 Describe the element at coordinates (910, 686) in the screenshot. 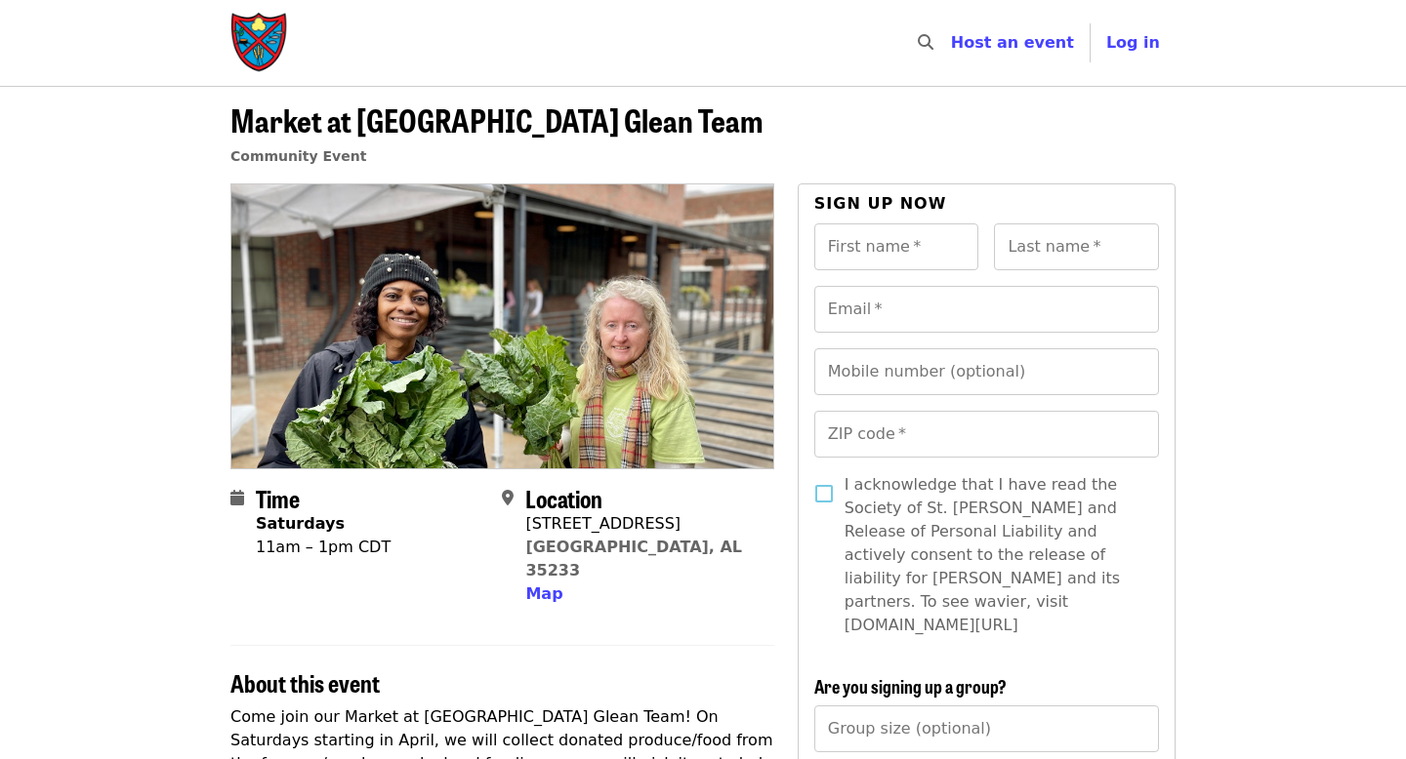

I see `span: Are you signing up a group?` at that location.